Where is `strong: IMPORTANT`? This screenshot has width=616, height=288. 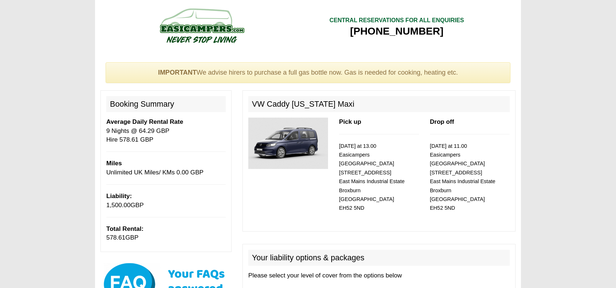
strong: IMPORTANT is located at coordinates (177, 72).